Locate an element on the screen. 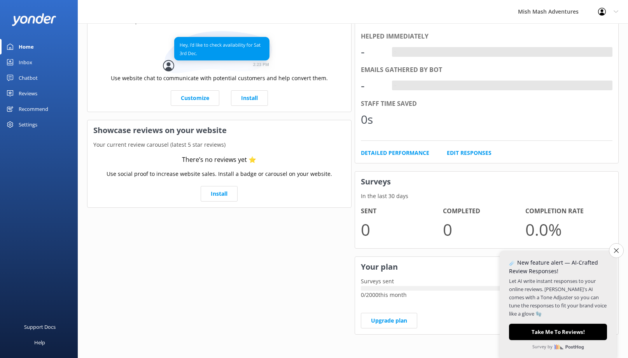 The image size is (628, 358). img: conversation... is located at coordinates (219, 52).